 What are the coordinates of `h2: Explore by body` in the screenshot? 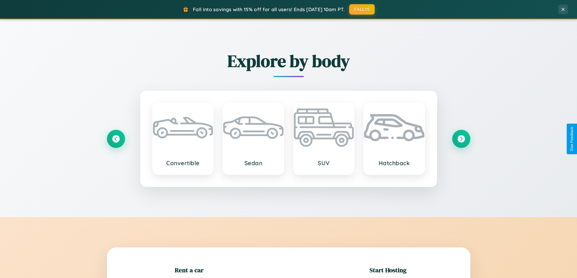 It's located at (289, 61).